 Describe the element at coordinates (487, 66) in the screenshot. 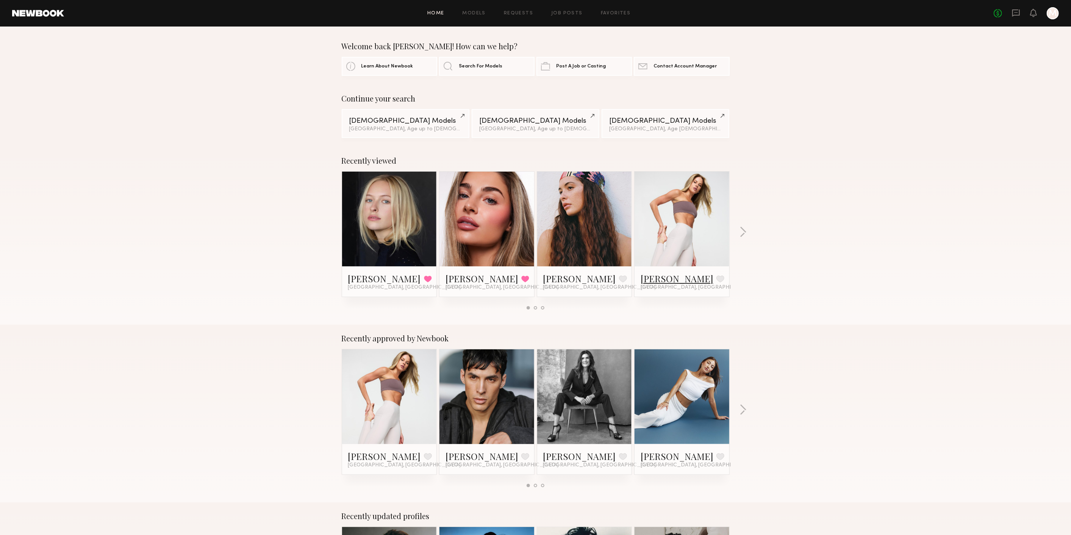

I see `a: Search For Models` at that location.